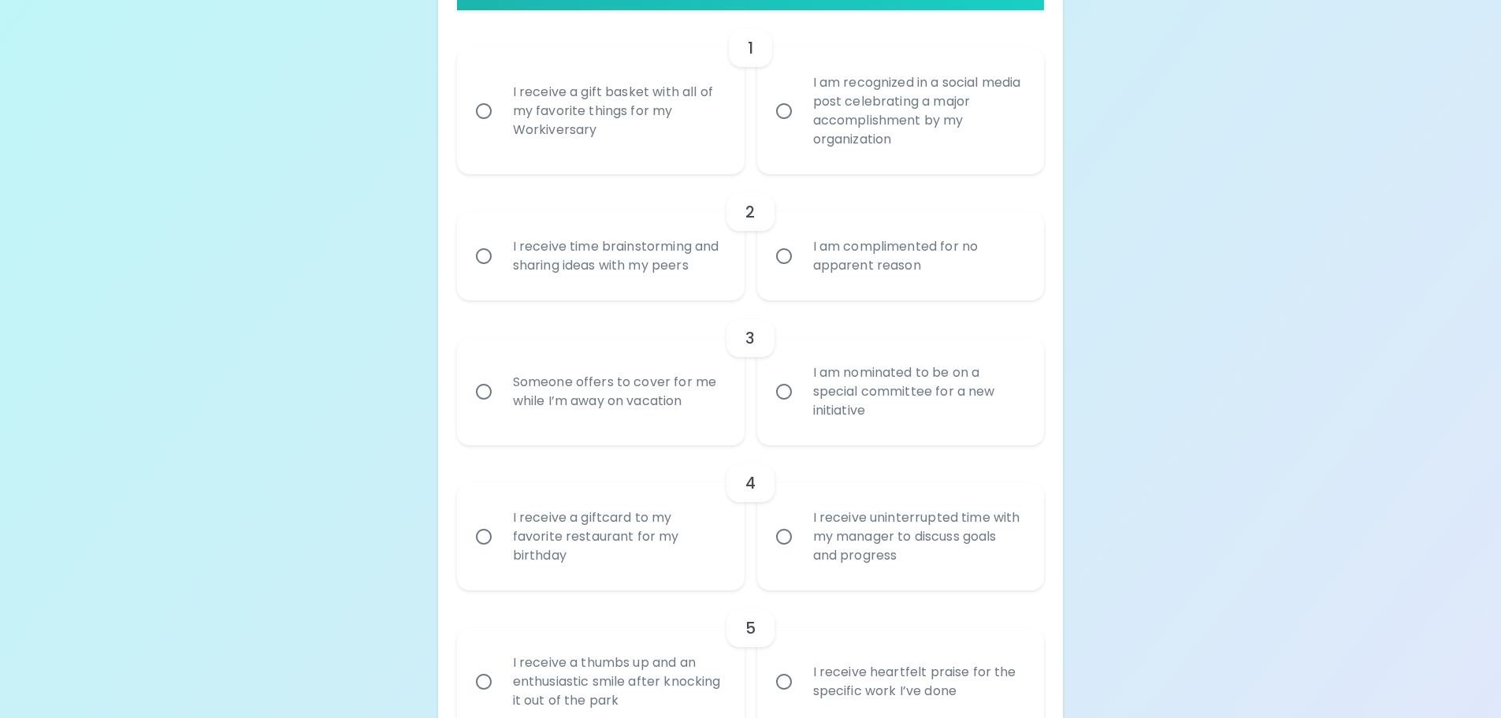 This screenshot has height=718, width=1501. What do you see at coordinates (750, 628) in the screenshot?
I see `h6: 5` at bounding box center [750, 628].